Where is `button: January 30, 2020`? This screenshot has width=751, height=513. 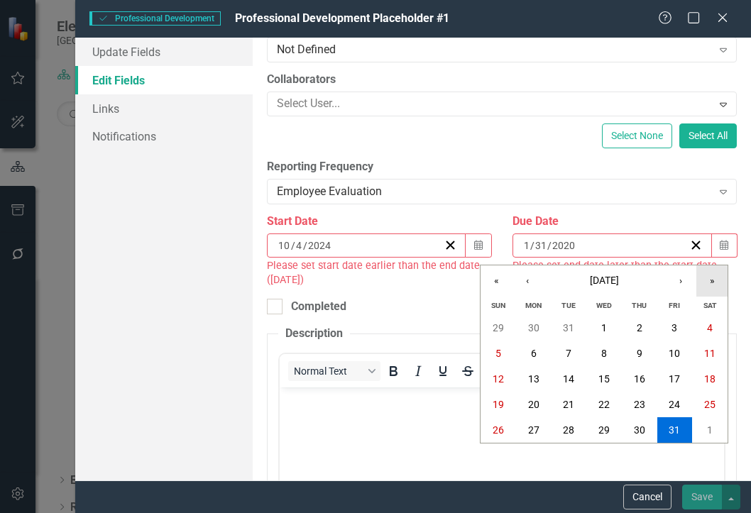
button: January 30, 2020 is located at coordinates (640, 430).